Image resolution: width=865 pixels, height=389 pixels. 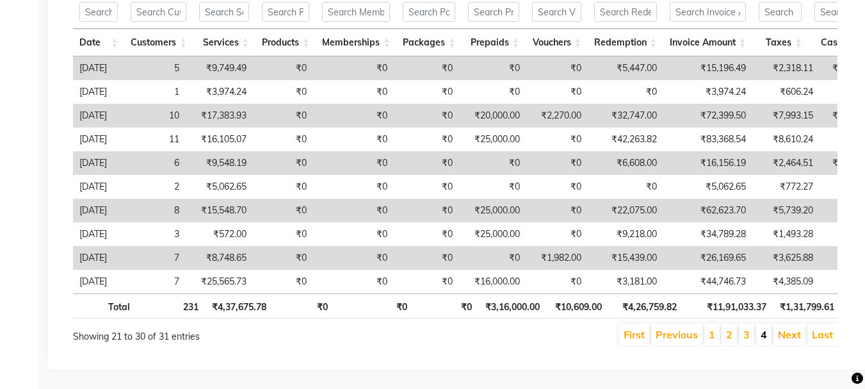 What do you see at coordinates (356, 42) in the screenshot?
I see `th: Memberships: activate to sort column ascending` at bounding box center [356, 42].